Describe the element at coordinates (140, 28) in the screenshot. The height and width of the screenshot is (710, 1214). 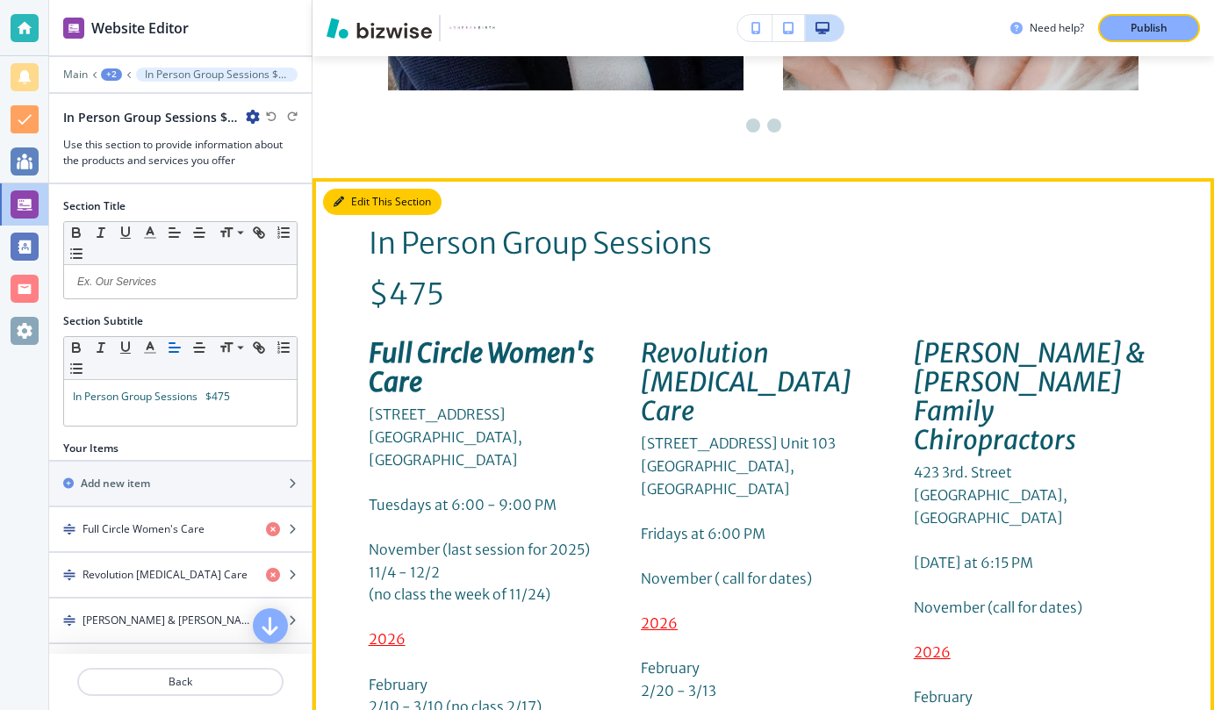
I see `h2: Website Editor` at that location.